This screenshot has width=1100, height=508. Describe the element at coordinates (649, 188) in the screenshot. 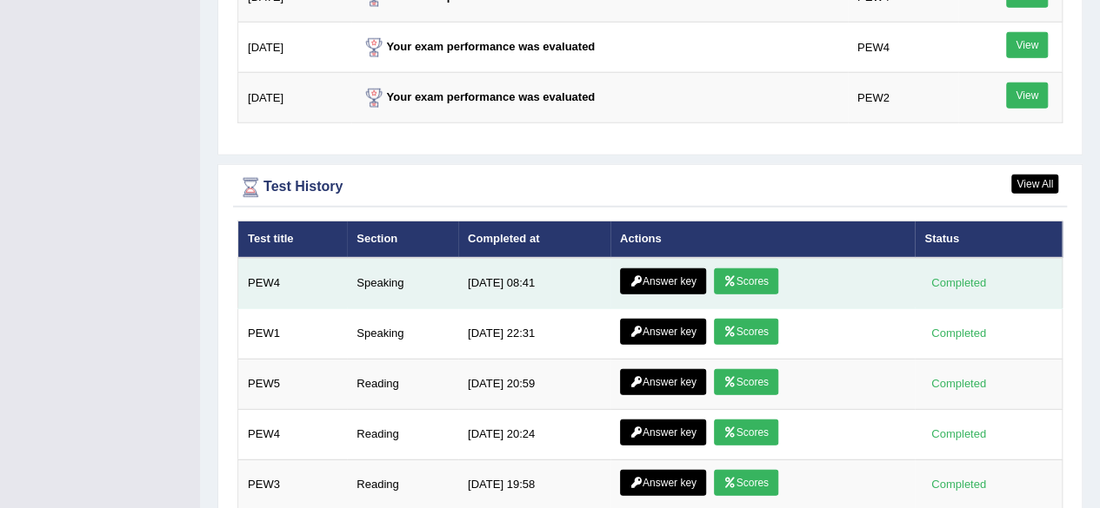

I see `div: Test History` at that location.